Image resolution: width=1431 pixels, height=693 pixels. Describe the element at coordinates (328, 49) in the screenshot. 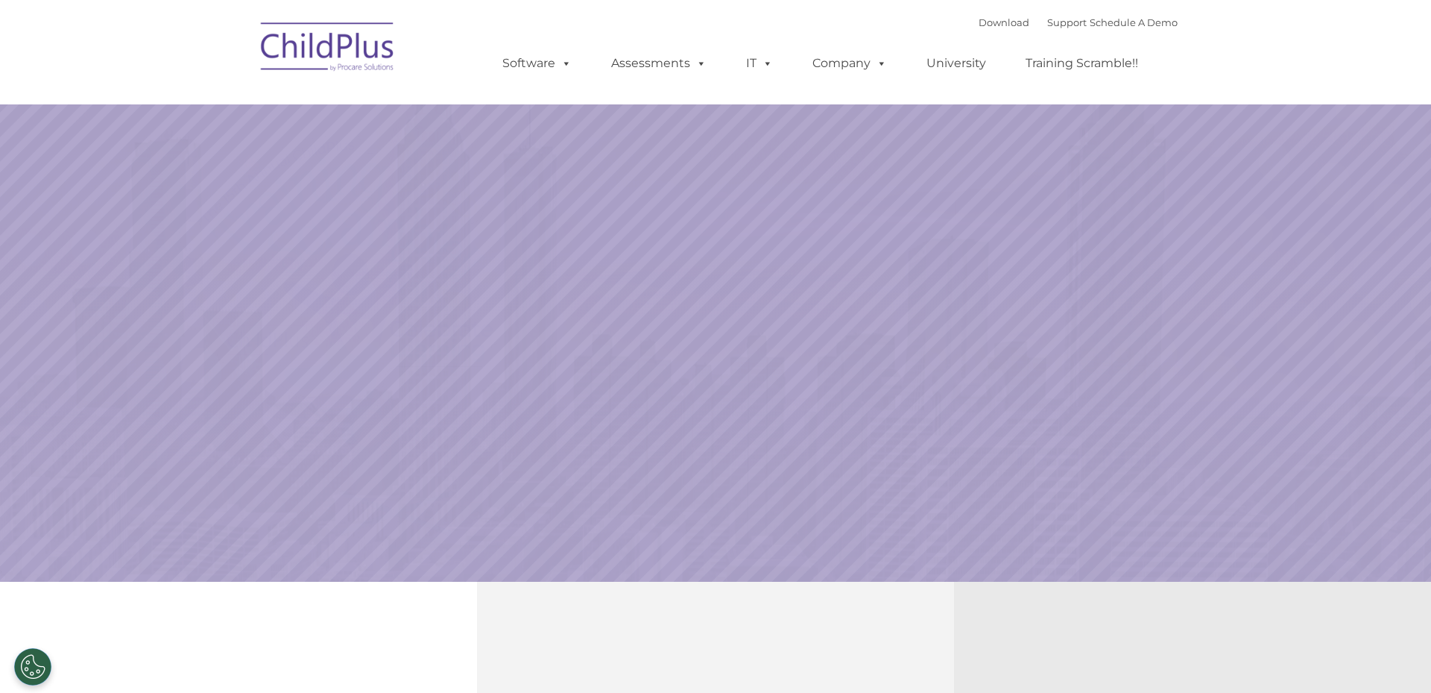

I see `img: ChildPlus by Procare Solutions` at that location.